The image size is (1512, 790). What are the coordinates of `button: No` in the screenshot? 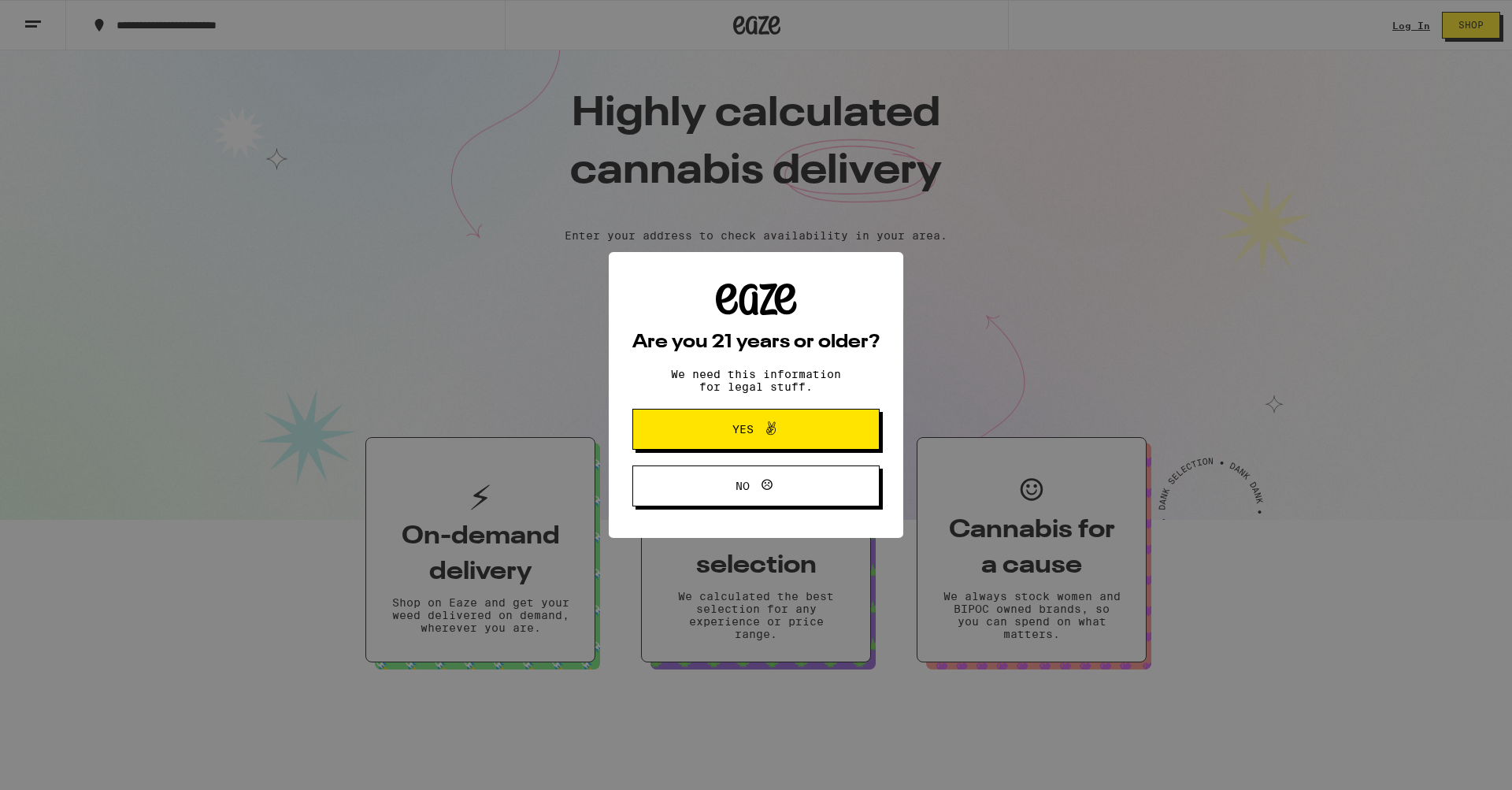 It's located at (756, 486).